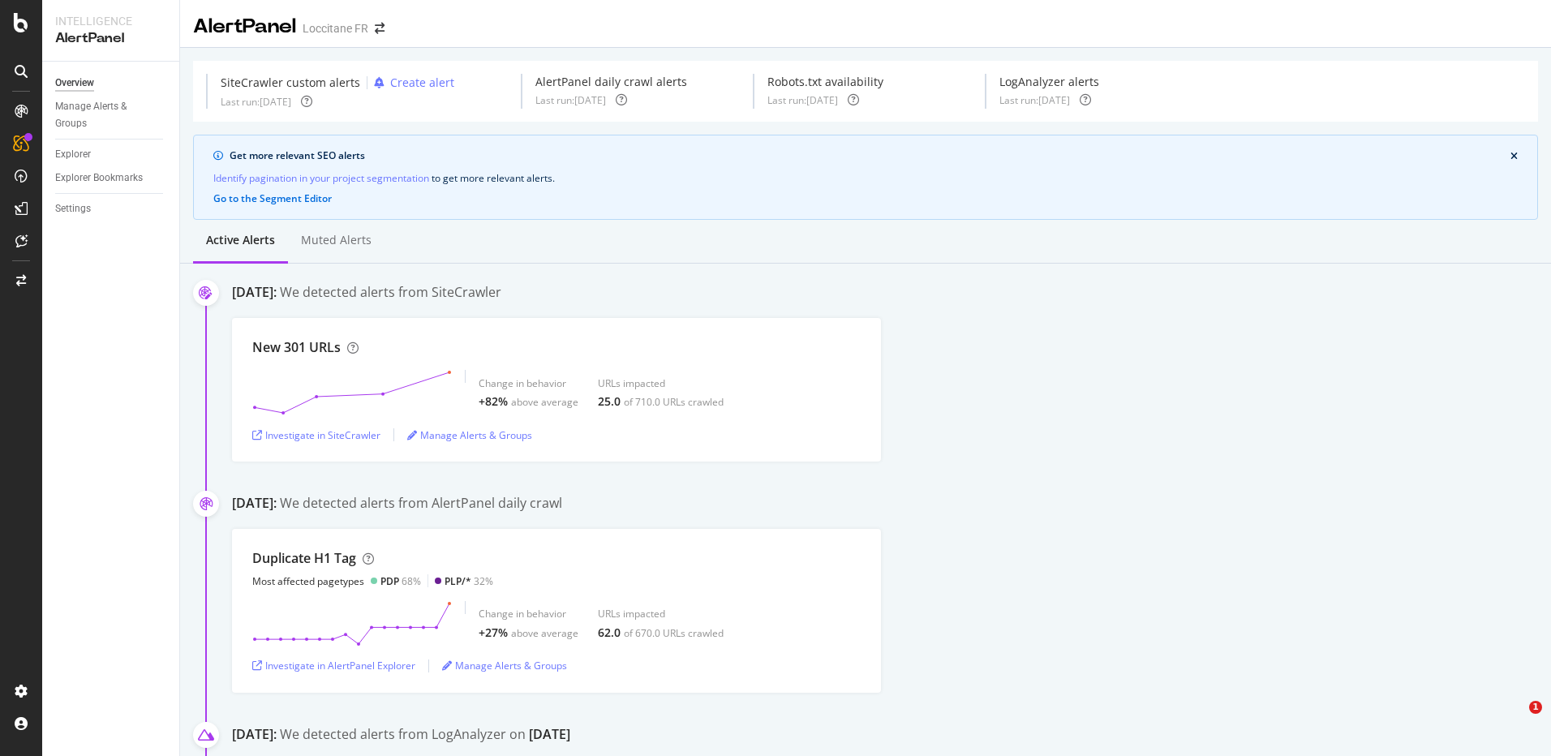 Image resolution: width=1551 pixels, height=756 pixels. What do you see at coordinates (493, 401) in the screenshot?
I see `div: +82%` at bounding box center [493, 401].